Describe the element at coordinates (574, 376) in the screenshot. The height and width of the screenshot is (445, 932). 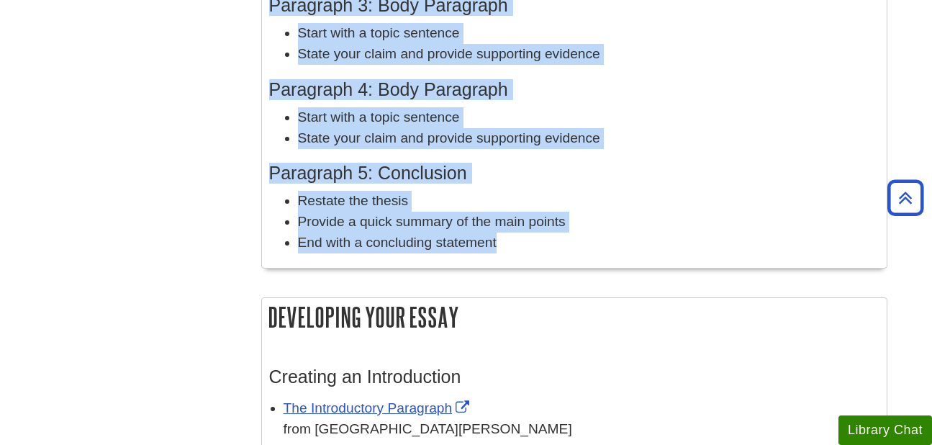
I see `h3: Creating an Introduction` at that location.